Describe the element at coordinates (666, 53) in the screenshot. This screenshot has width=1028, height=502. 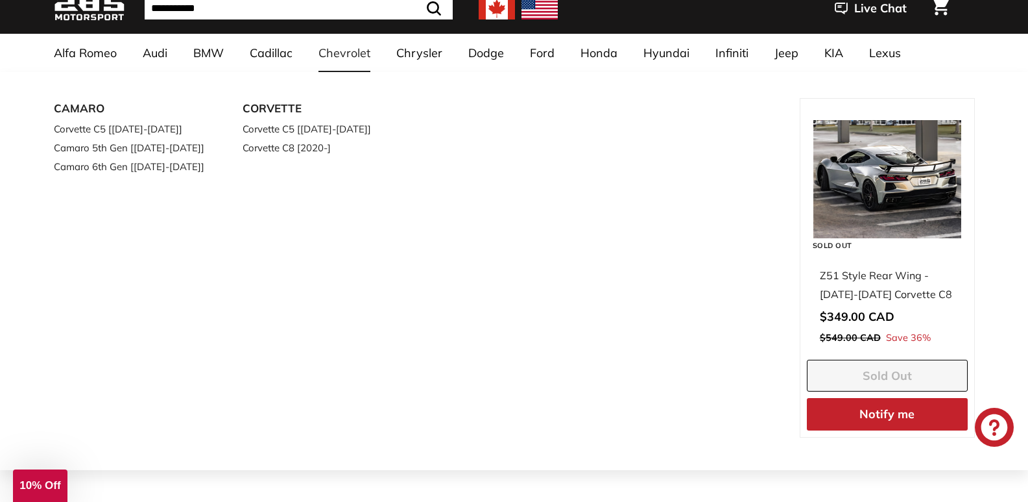
I see `a: Hyundai` at that location.